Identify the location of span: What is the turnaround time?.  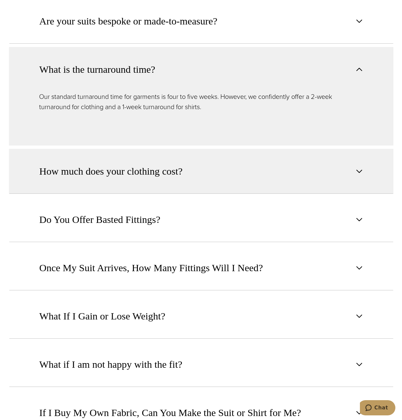
(97, 70).